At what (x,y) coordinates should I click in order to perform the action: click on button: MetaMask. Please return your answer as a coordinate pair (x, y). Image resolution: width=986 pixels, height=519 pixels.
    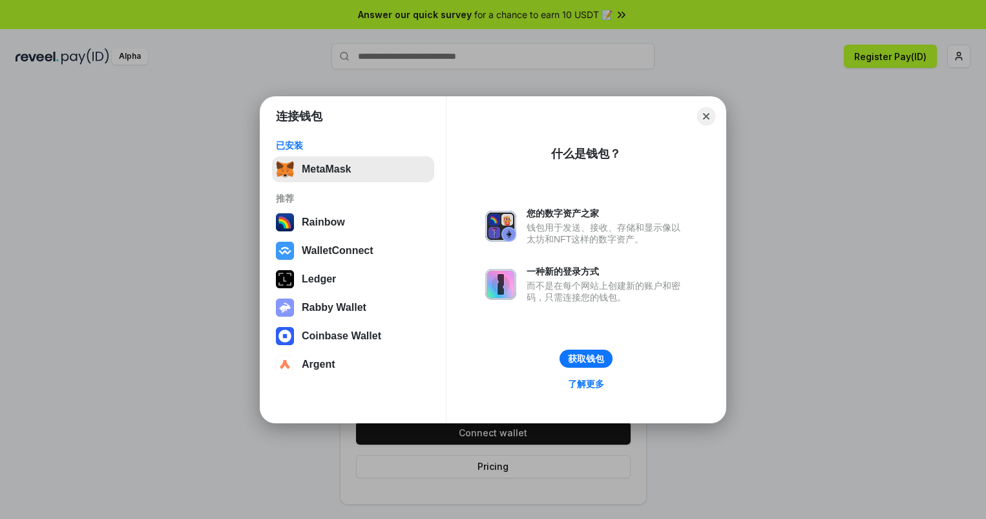
    Looking at the image, I should click on (353, 169).